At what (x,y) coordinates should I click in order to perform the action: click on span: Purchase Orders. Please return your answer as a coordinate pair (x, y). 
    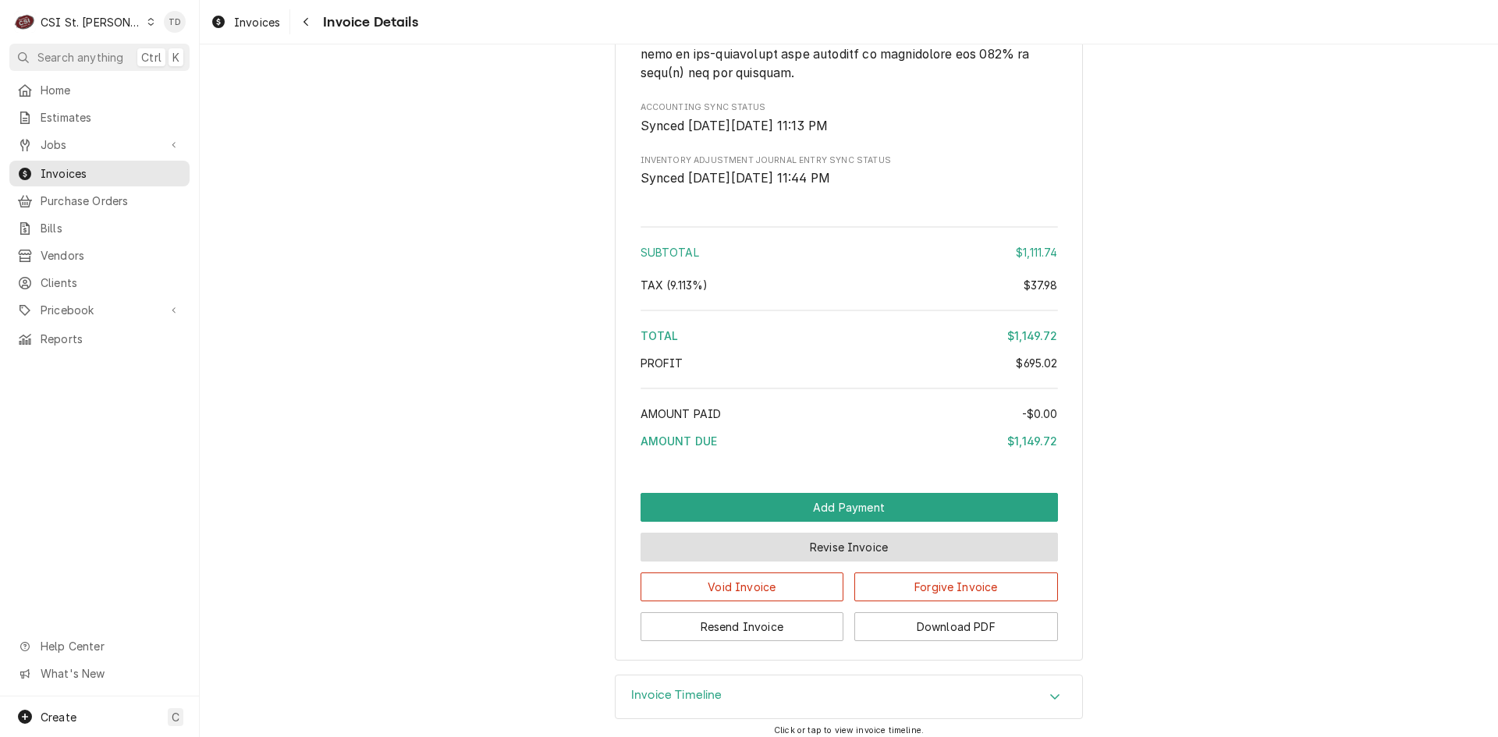
    Looking at the image, I should click on (111, 200).